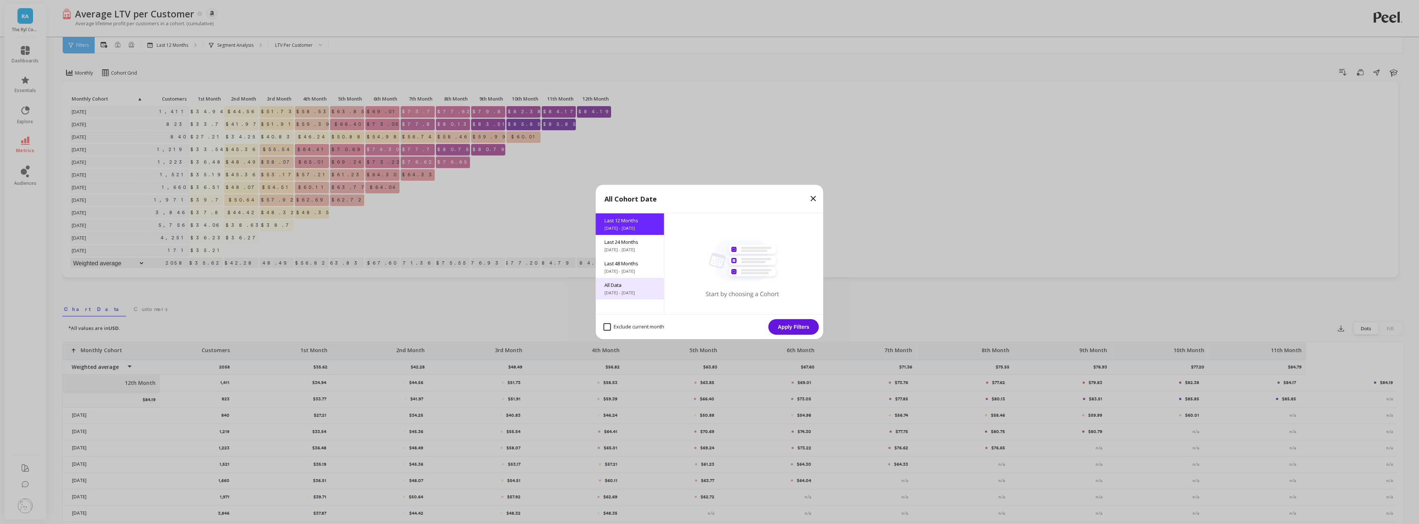 Image resolution: width=1419 pixels, height=524 pixels. I want to click on span: Last 12 Months, so click(630, 221).